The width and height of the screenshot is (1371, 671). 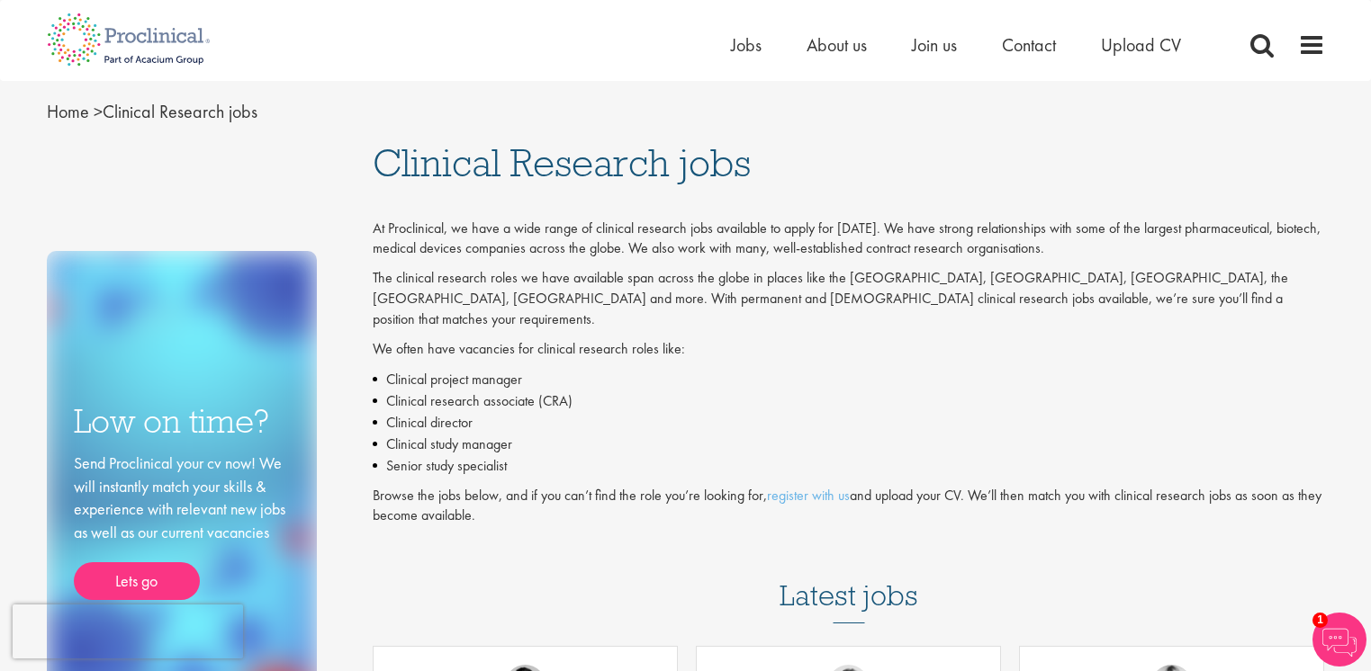 I want to click on a: Join us, so click(x=934, y=45).